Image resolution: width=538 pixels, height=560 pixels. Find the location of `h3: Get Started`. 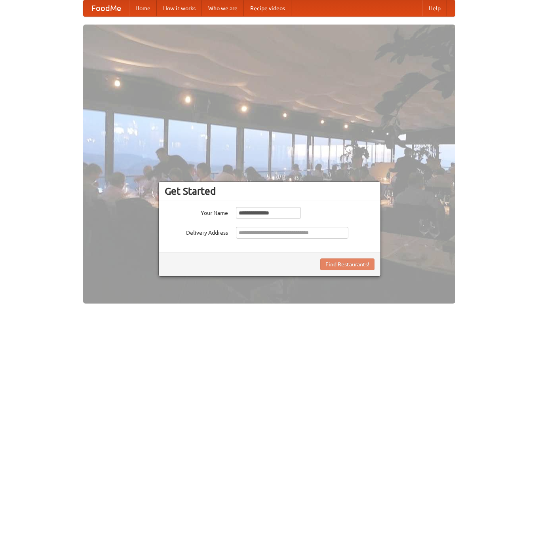

h3: Get Started is located at coordinates (269, 191).